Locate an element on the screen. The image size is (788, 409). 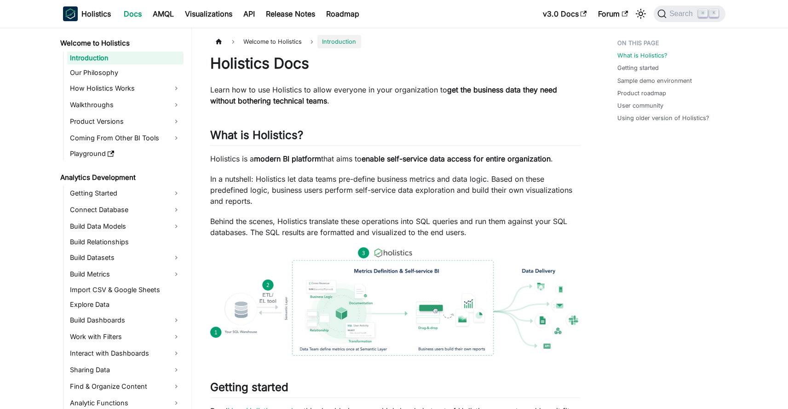
p: Behind the scenes, Holistics translate these operations into SQL queries and run them against you... is located at coordinates (395, 227).